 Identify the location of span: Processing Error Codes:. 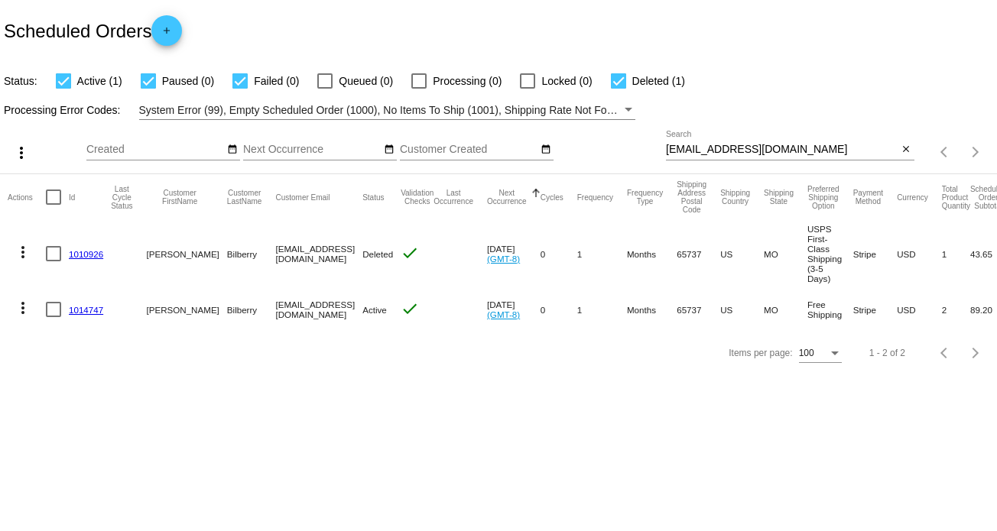
(62, 110).